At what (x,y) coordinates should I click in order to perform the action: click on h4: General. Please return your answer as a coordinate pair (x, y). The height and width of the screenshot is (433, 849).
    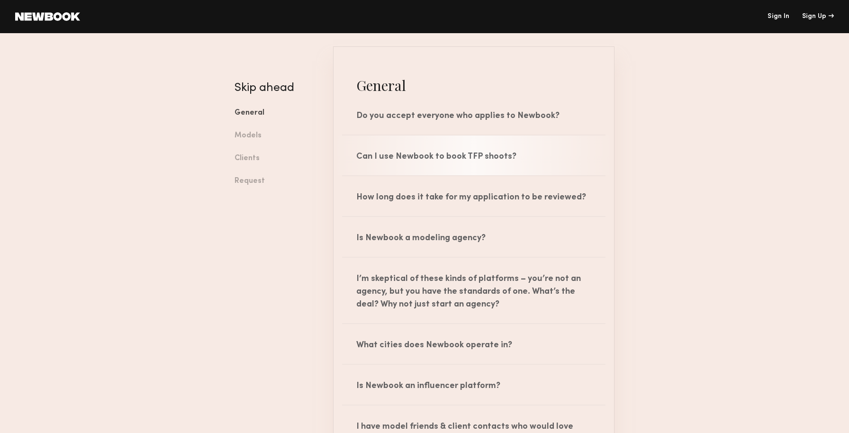
    Looking at the image, I should click on (474, 85).